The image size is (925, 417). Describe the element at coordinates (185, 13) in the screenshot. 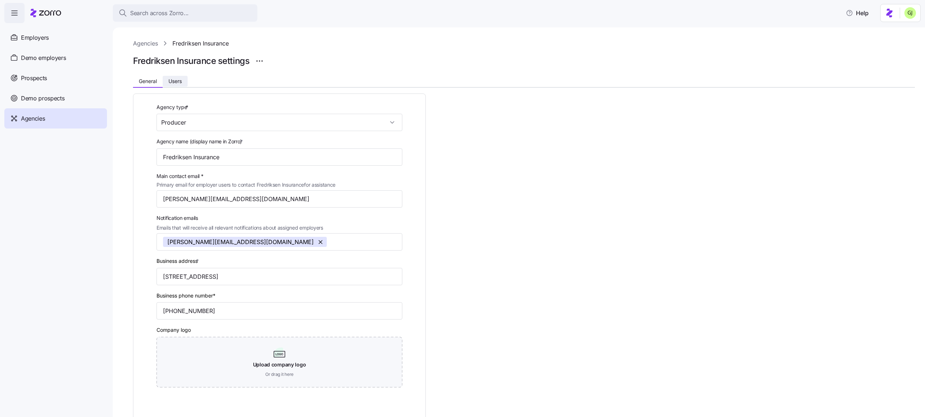

I see `button: Search across Zorro...` at that location.